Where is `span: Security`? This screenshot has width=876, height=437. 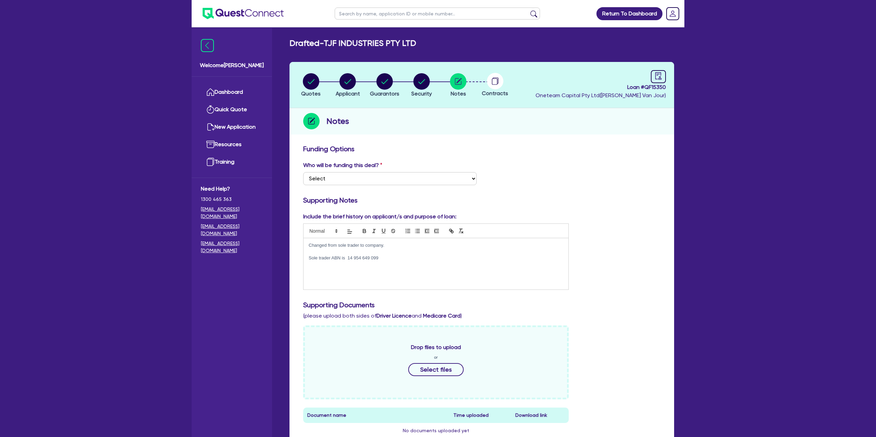
span: Security is located at coordinates (422, 93).